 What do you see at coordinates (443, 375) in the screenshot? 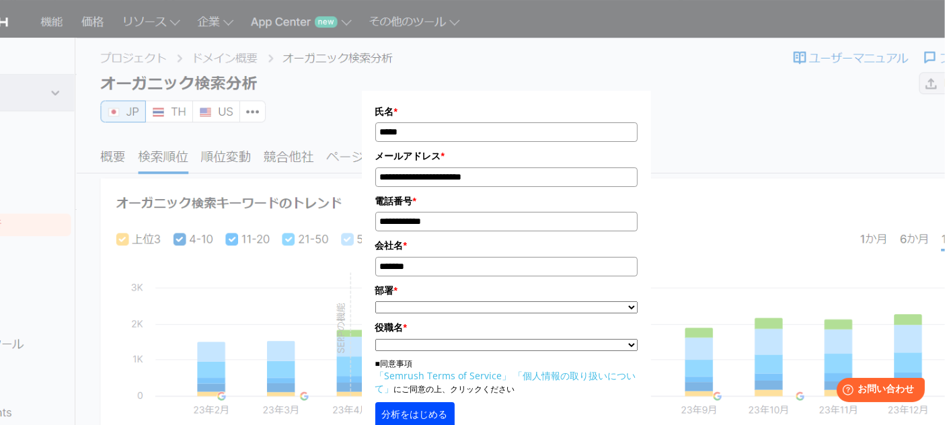
I see `a: 「Semrush Terms of Service」` at bounding box center [443, 375].